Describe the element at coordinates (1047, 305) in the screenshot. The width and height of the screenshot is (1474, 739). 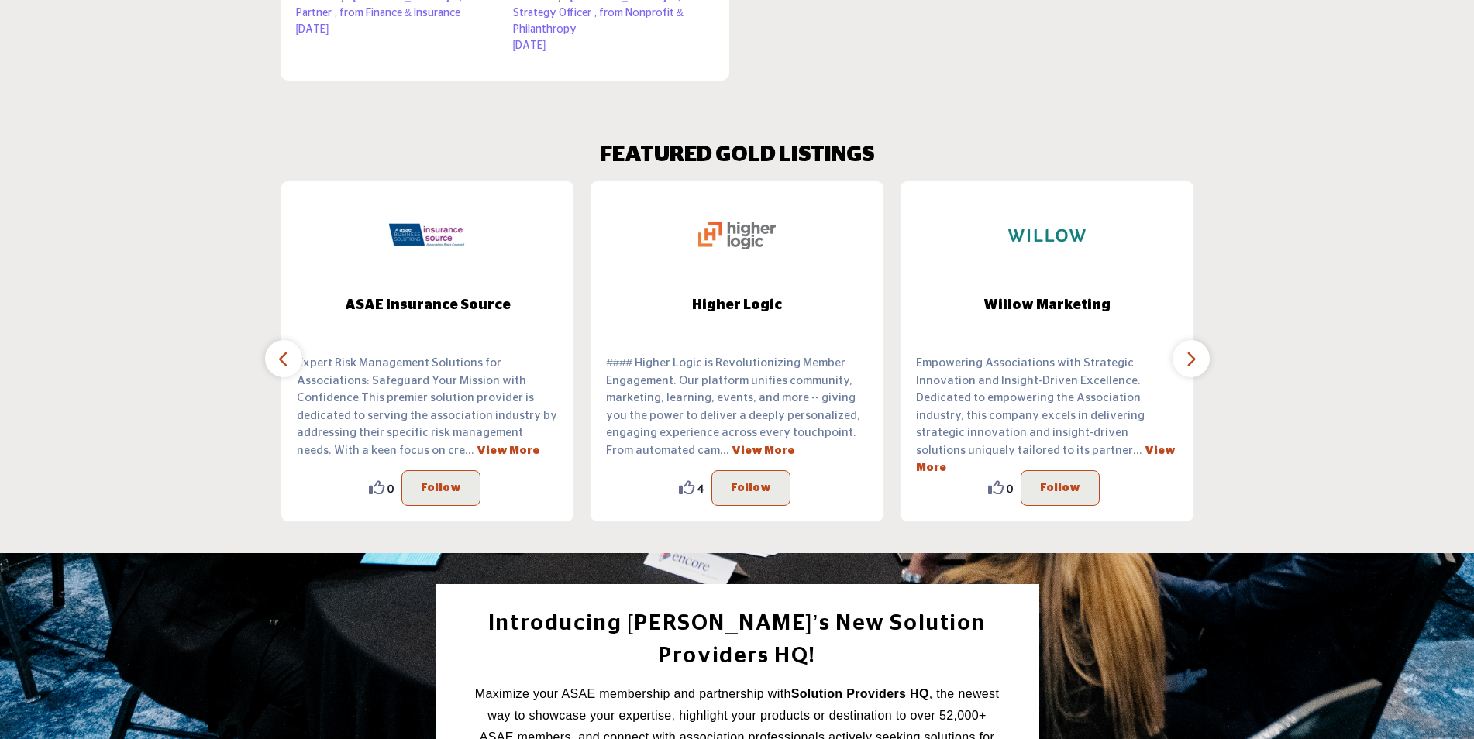
I see `b: Willow Marketing` at that location.